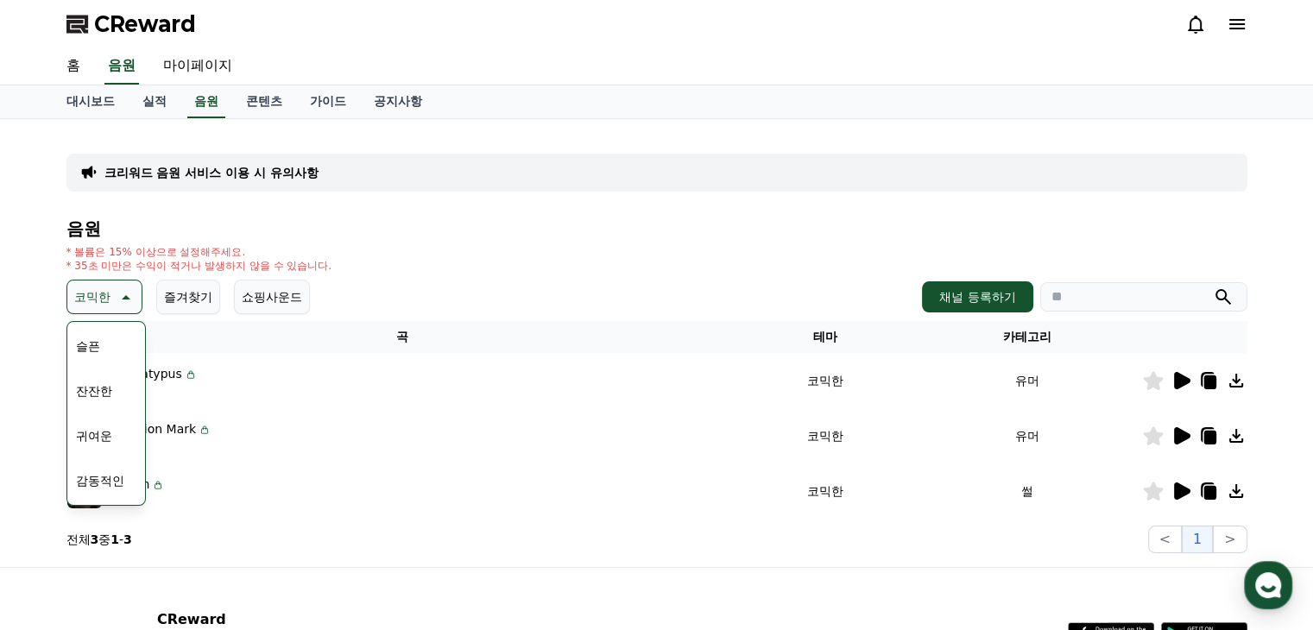  What do you see at coordinates (212, 173) in the screenshot?
I see `p: 크리워드 음원 서비스 이용 시 유의사항` at bounding box center [212, 173].